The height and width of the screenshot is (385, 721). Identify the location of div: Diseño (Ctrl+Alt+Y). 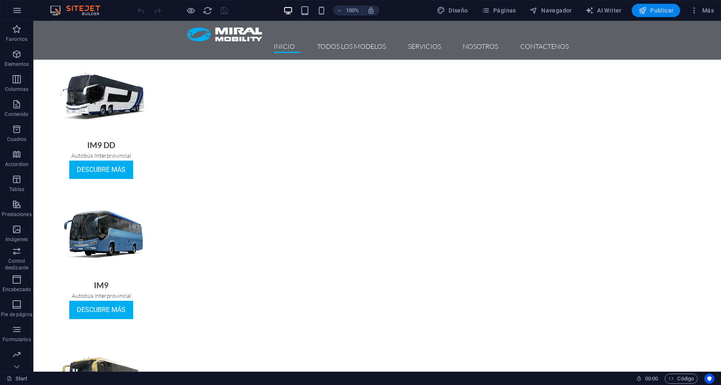
(453, 10).